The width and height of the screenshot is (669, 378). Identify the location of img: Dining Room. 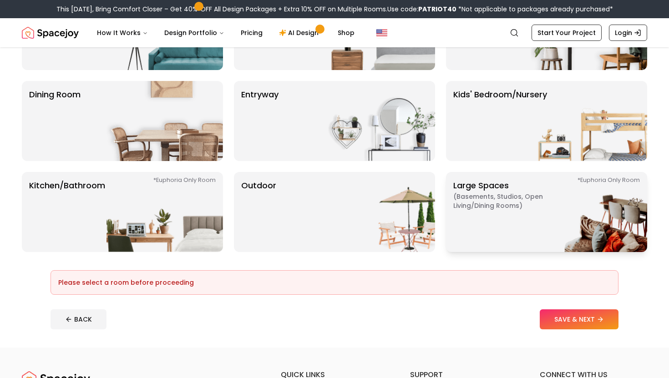
(165, 121).